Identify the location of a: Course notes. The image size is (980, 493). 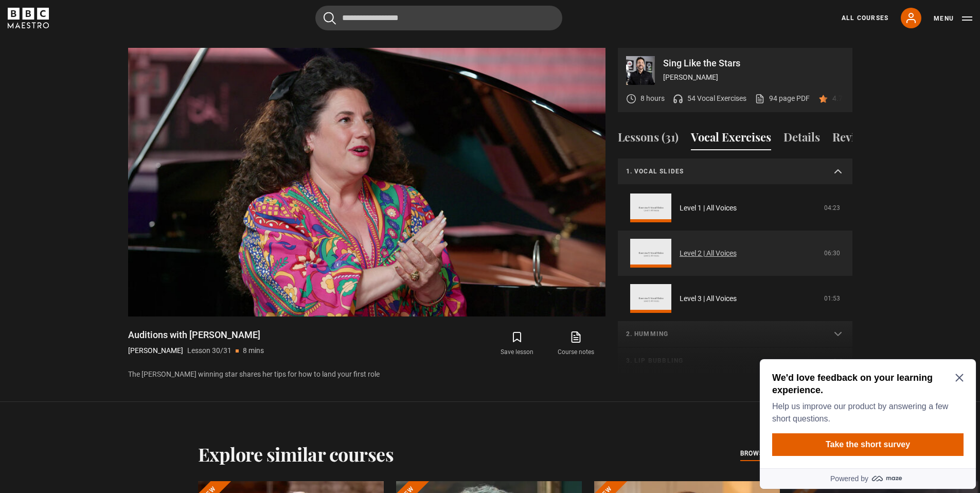
(576, 344).